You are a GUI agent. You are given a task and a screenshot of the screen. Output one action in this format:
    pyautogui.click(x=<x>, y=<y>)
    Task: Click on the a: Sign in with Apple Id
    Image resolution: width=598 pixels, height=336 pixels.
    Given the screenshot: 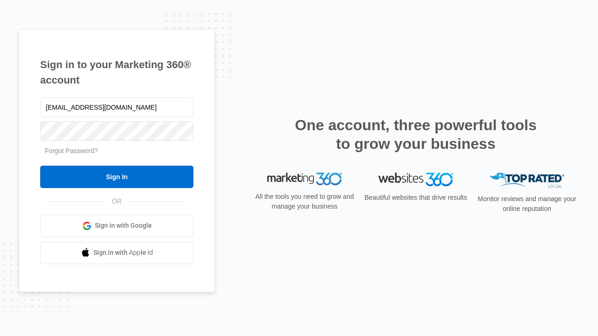 What is the action you would take?
    pyautogui.click(x=117, y=253)
    